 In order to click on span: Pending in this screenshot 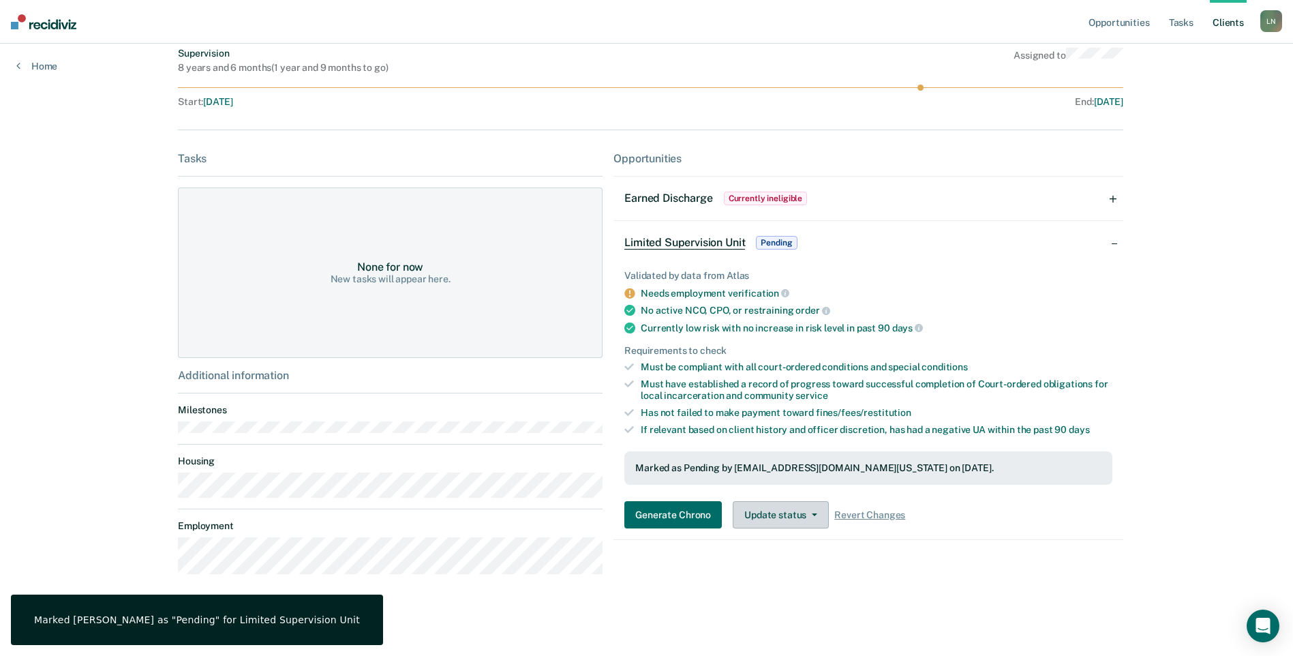, I will do `click(776, 243)`.